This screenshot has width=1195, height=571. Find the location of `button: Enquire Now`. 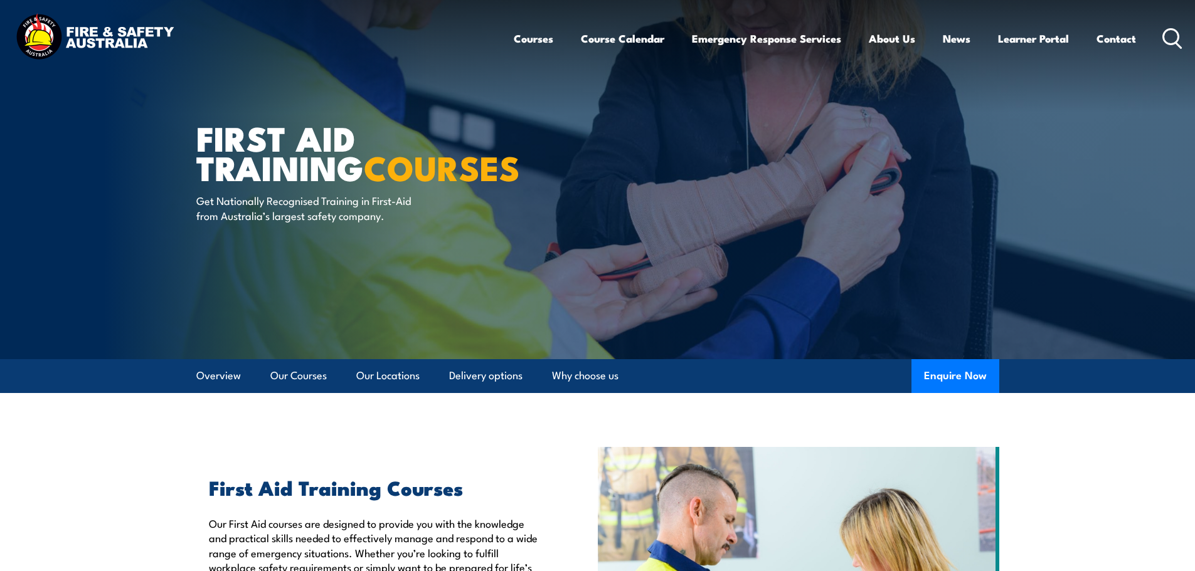

button: Enquire Now is located at coordinates (955, 376).